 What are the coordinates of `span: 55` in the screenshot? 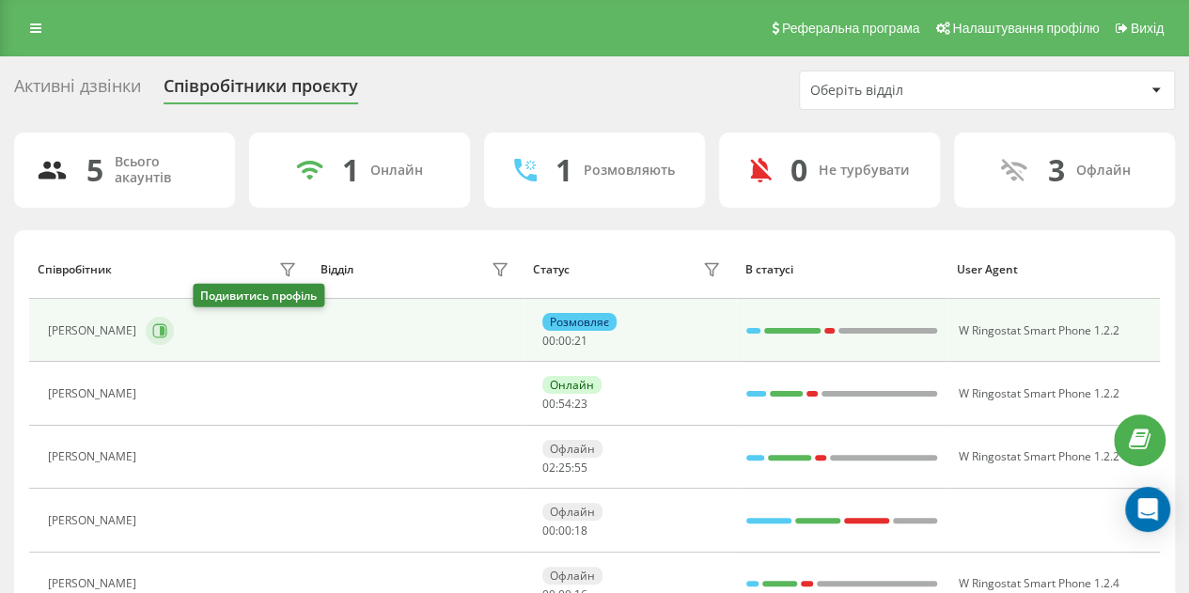 It's located at (581, 467).